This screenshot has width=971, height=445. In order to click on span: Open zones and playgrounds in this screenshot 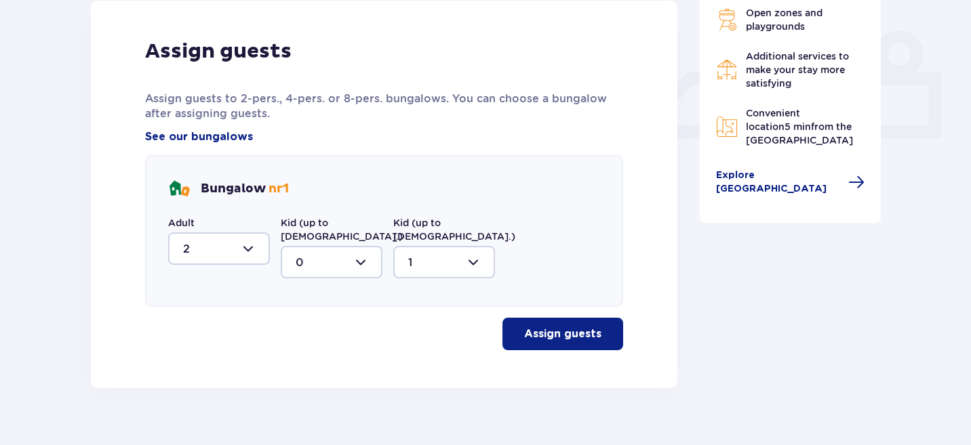, I will do `click(784, 20)`.